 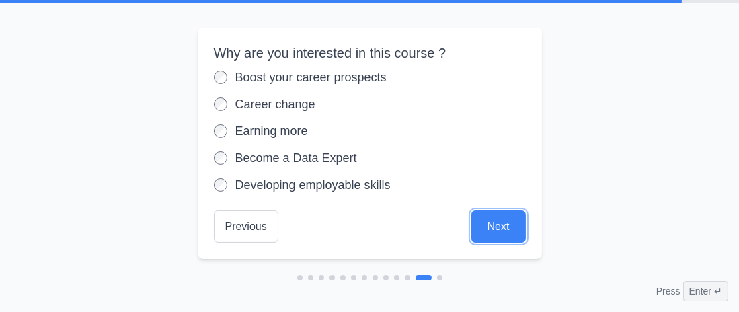 I want to click on button: Next, so click(x=498, y=226).